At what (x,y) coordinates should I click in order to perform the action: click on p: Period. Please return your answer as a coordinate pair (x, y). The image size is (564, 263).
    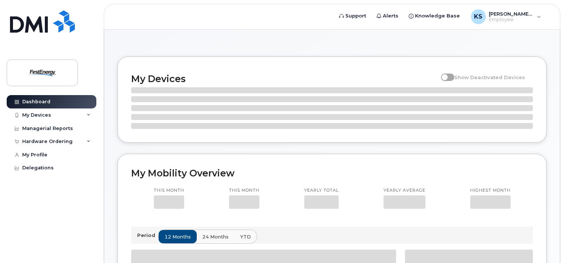
    Looking at the image, I should click on (148, 235).